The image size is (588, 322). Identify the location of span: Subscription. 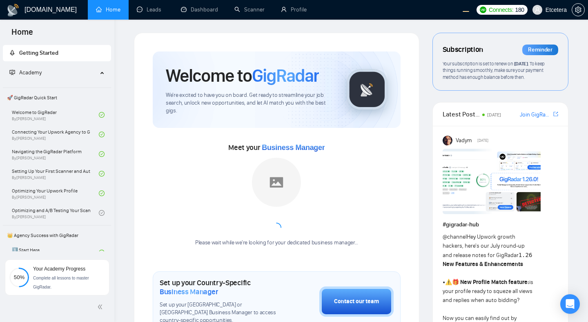
(463, 50).